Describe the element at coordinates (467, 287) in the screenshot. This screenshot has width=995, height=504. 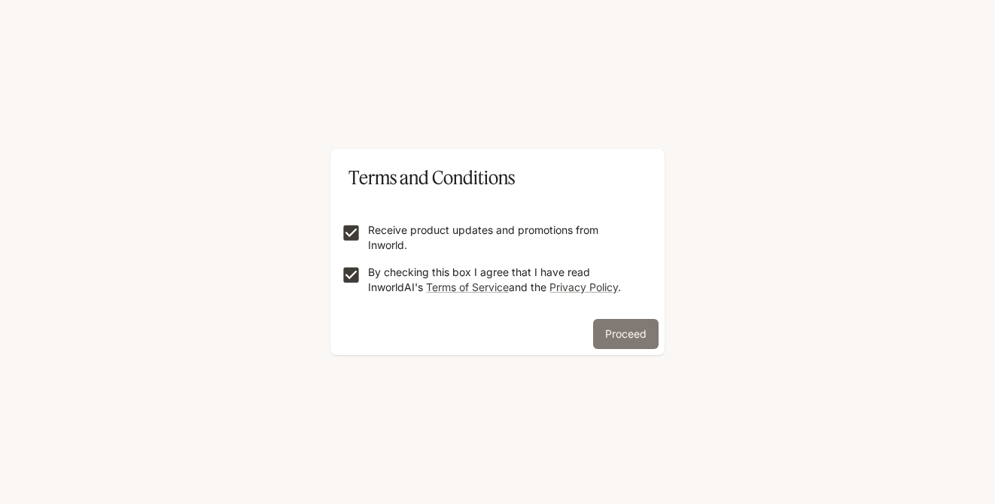
I see `a: Terms of Service` at that location.